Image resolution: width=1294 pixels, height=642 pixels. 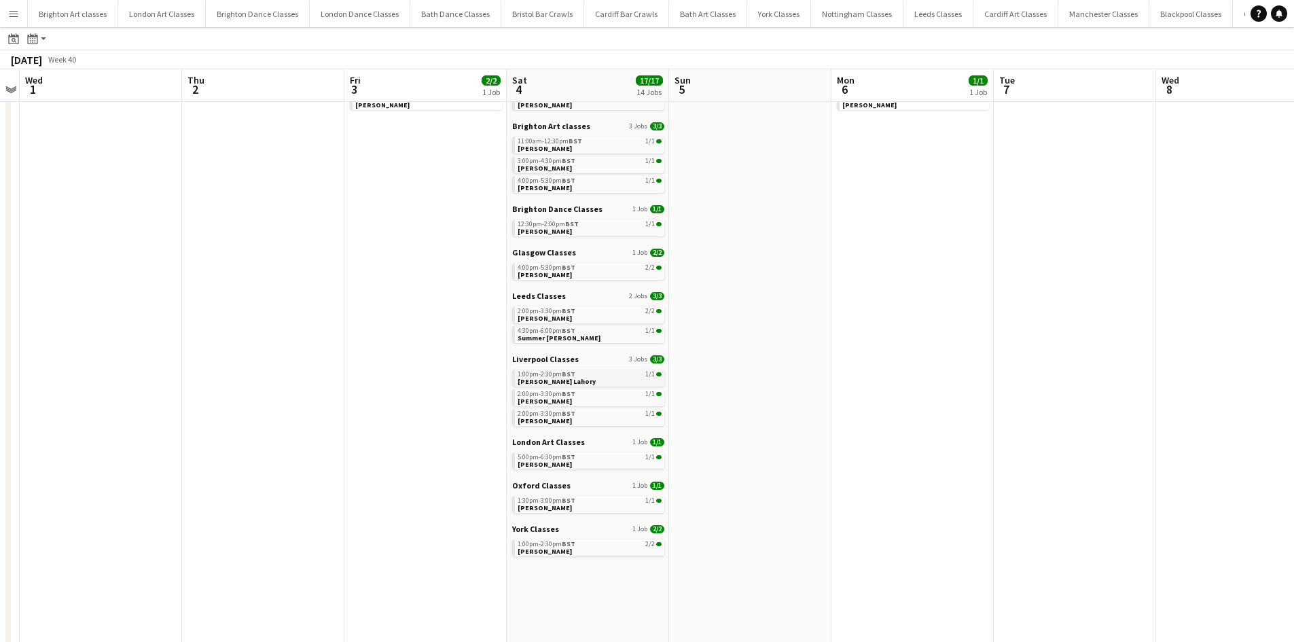 What do you see at coordinates (545, 168) in the screenshot?
I see `span: Laura Edgoose` at bounding box center [545, 168].